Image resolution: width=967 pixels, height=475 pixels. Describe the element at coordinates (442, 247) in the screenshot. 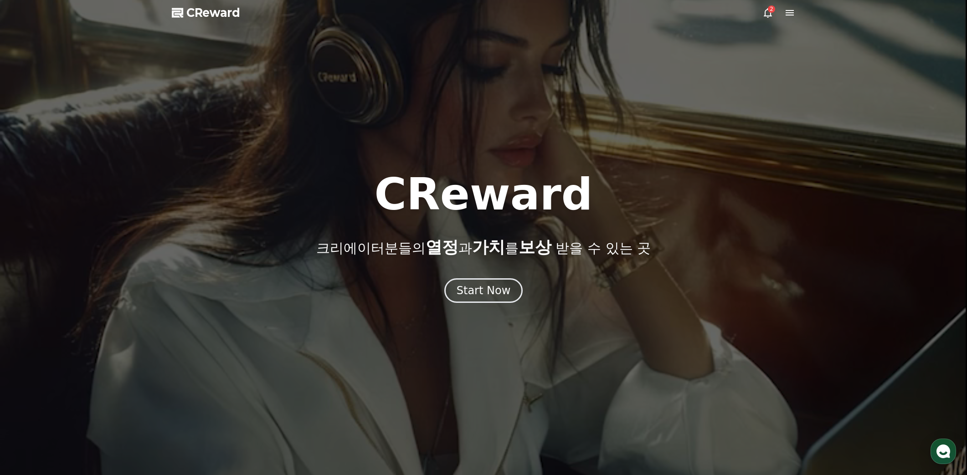

I see `span: 열정` at that location.